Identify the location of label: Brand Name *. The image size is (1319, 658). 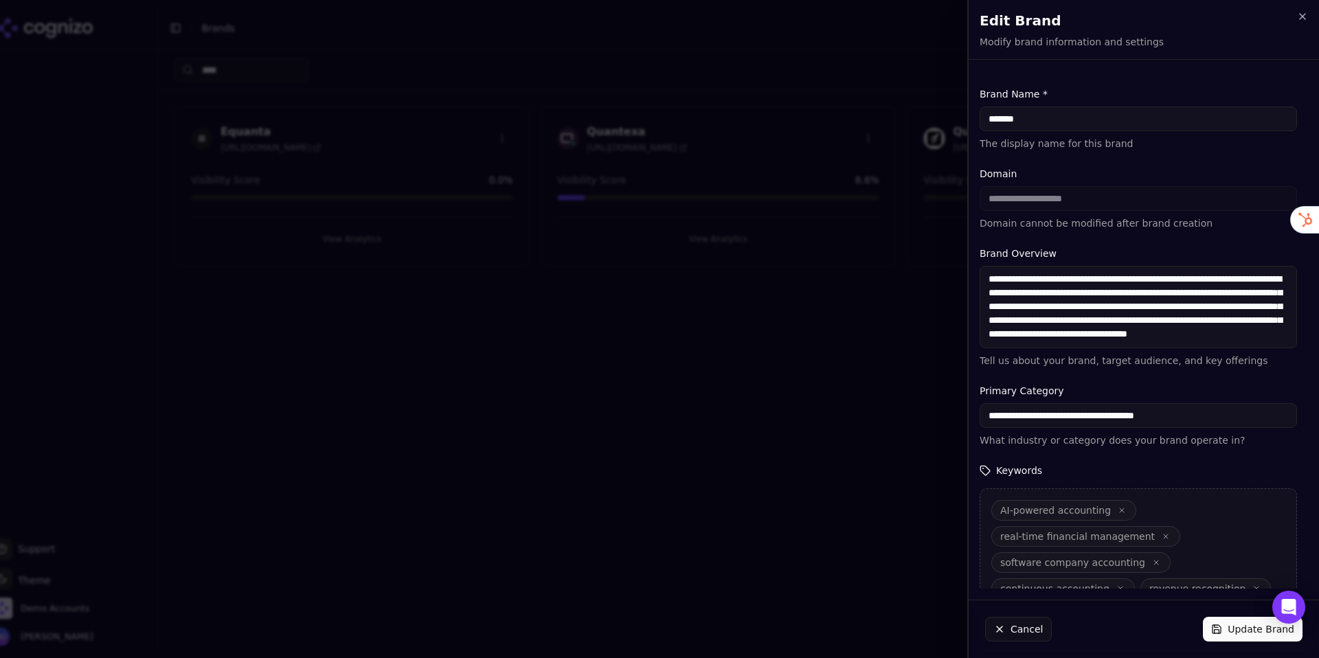
(1138, 94).